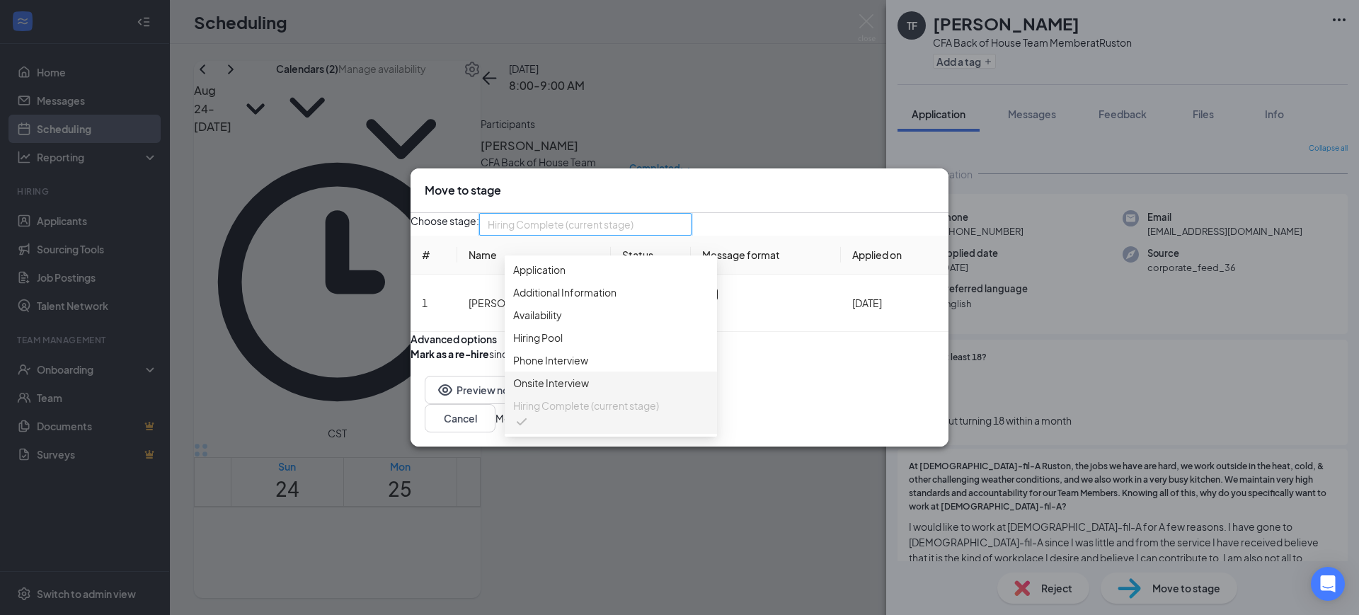 The width and height of the screenshot is (1359, 615). Describe the element at coordinates (494, 390) in the screenshot. I see `button: EyePreview notification` at that location.